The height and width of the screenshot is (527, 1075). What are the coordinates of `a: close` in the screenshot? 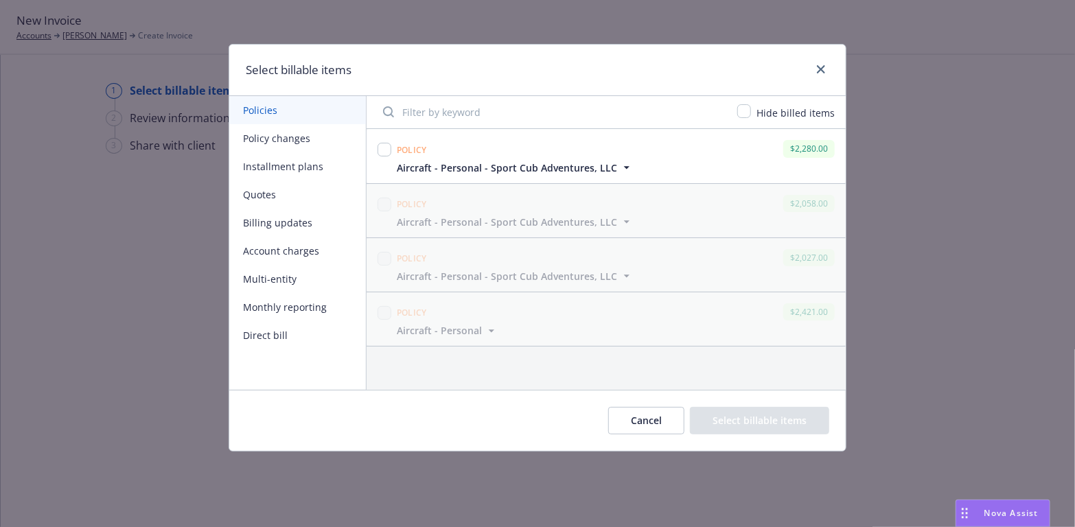 It's located at (821, 69).